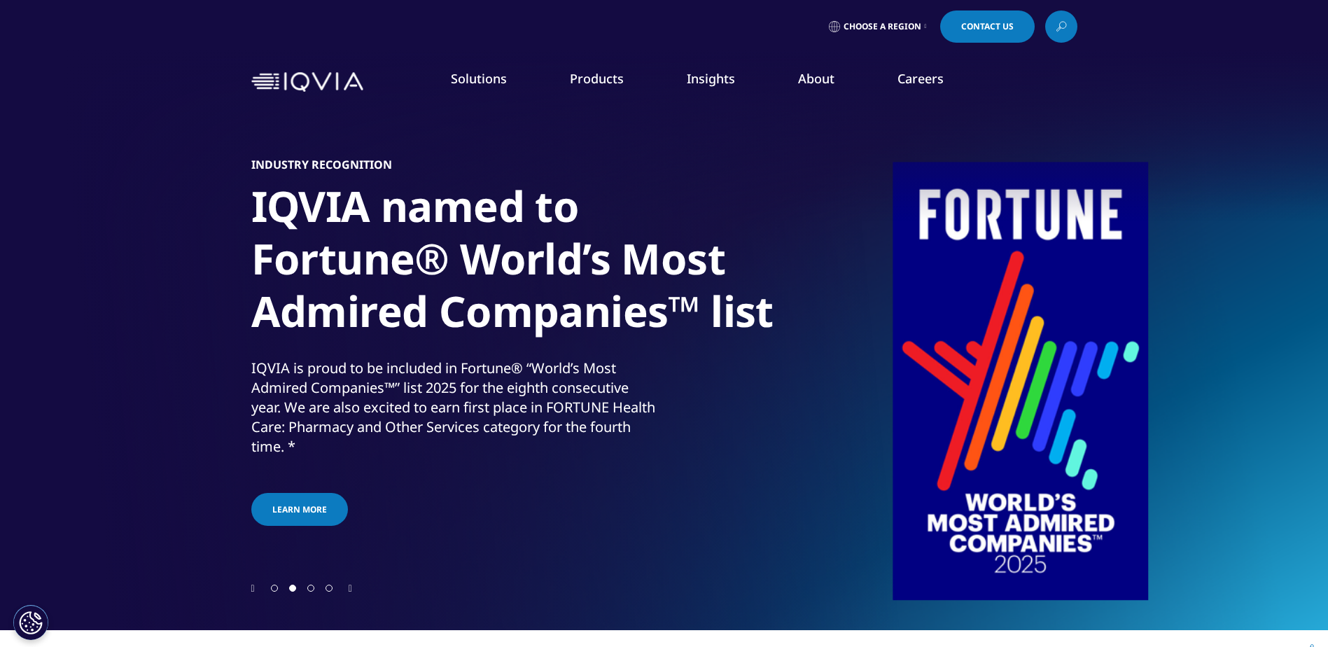  I want to click on div: Next slide, so click(350, 588).